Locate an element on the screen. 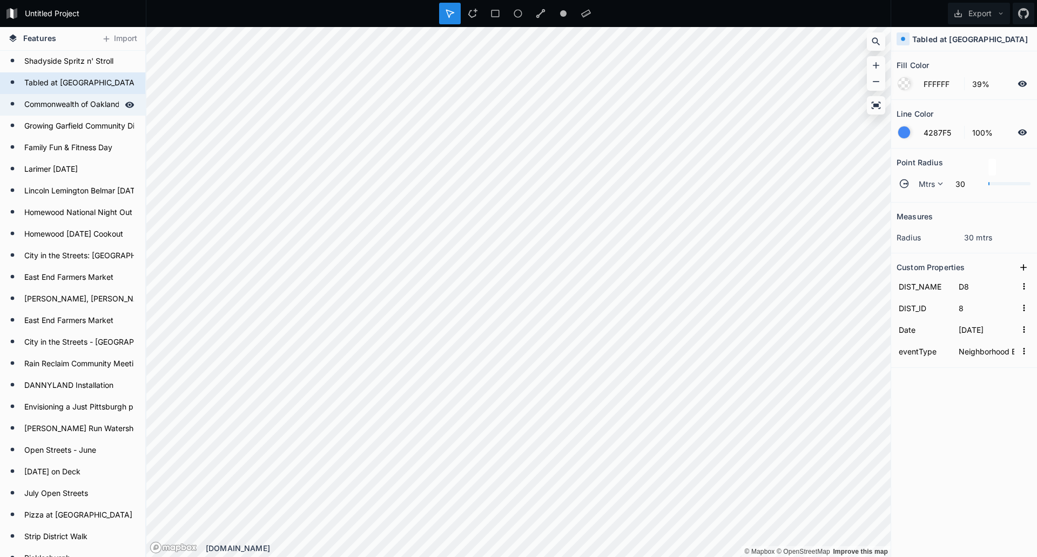  h2: Measures is located at coordinates (914, 216).